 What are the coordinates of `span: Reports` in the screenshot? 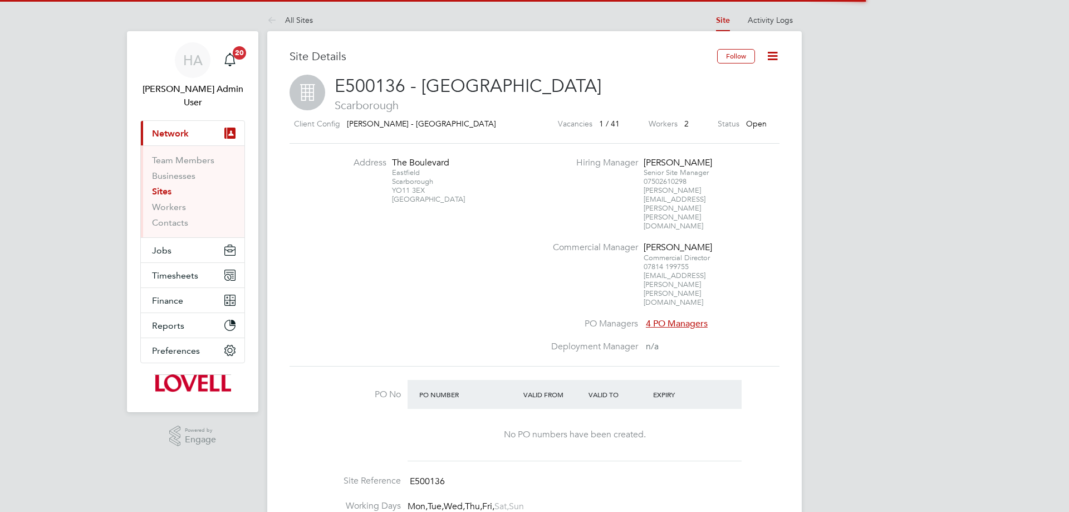 It's located at (168, 325).